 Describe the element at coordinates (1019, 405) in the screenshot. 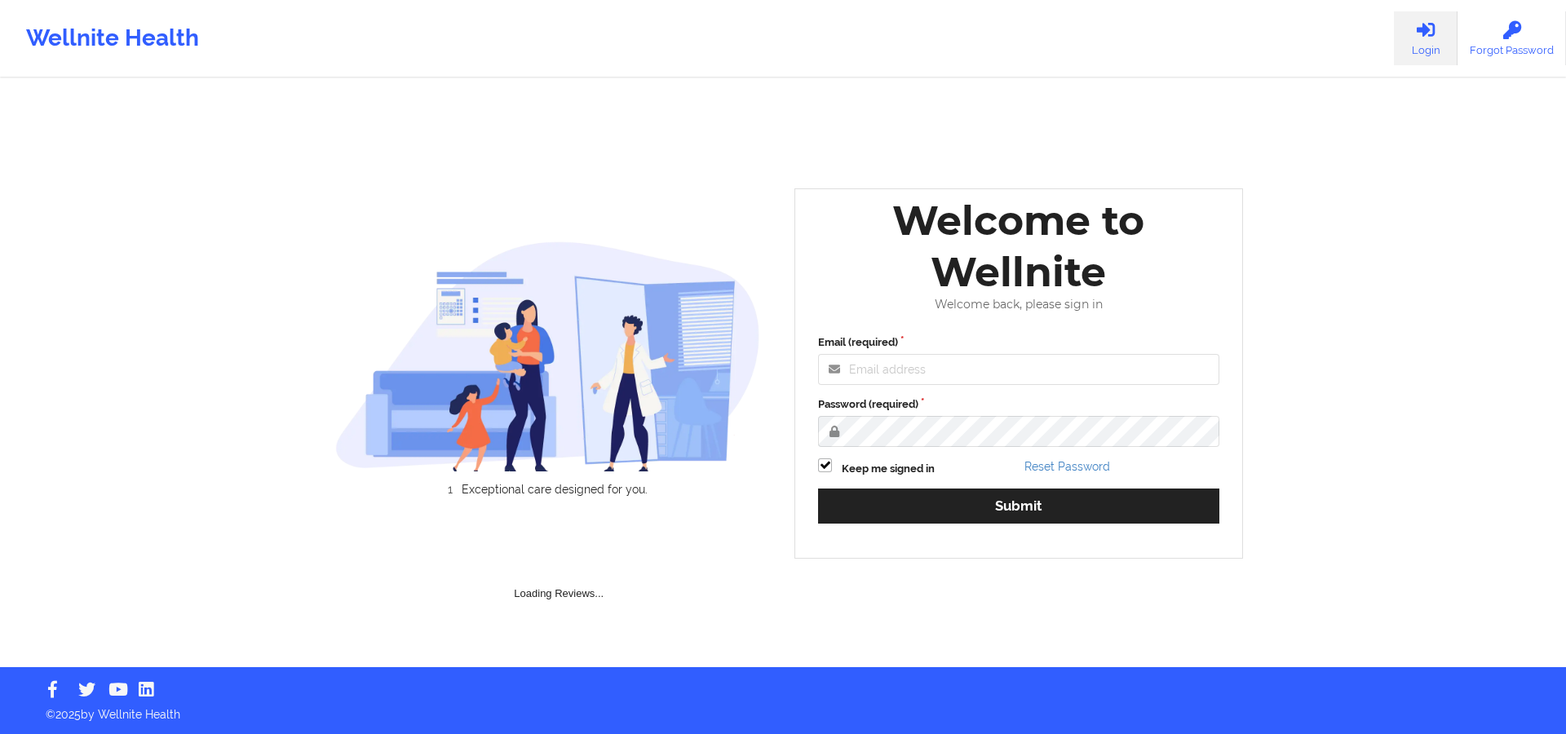

I see `label: Password (required)` at that location.